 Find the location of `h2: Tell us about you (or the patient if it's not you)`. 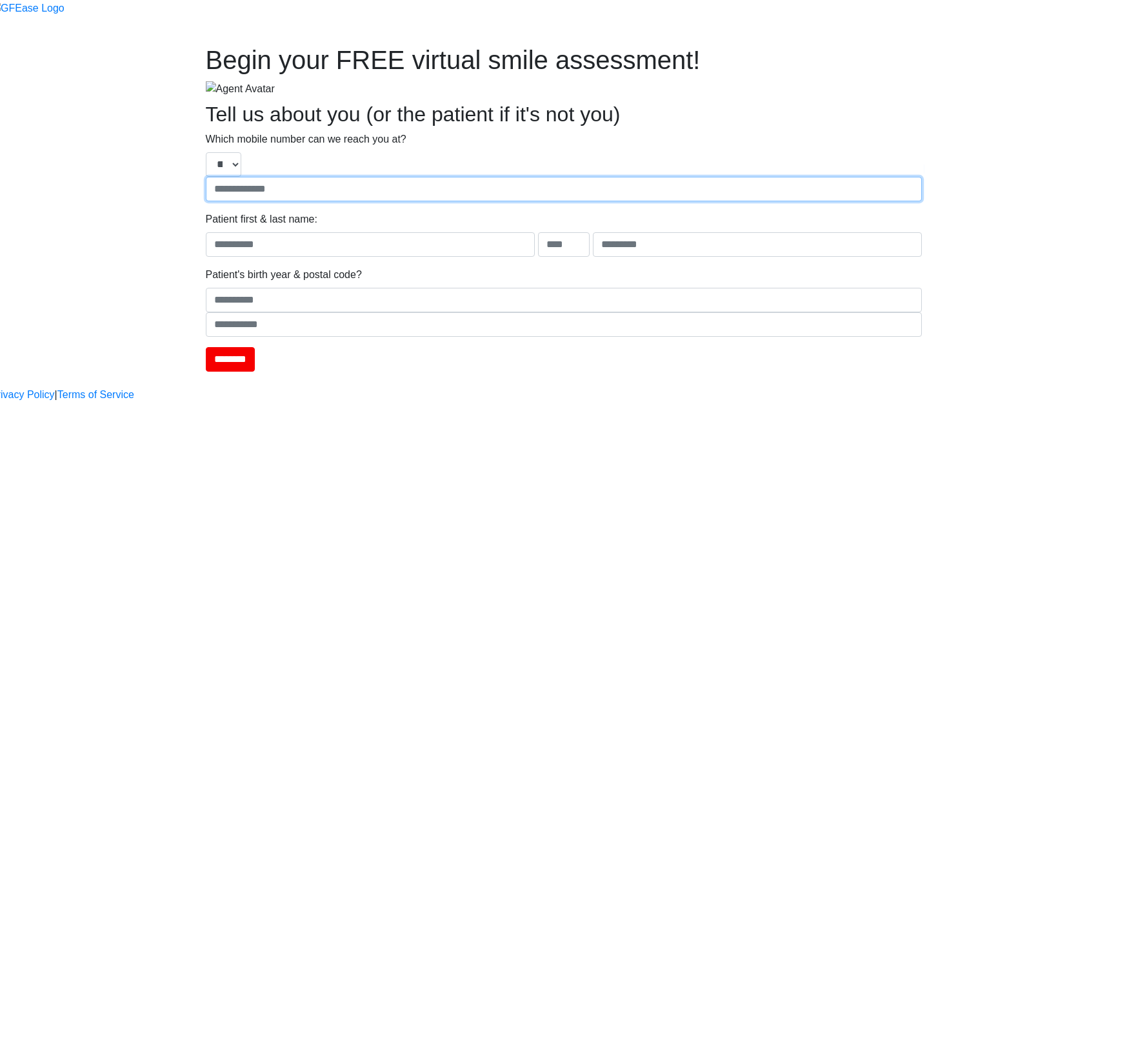

h2: Tell us about you (or the patient if it's not you) is located at coordinates (564, 114).